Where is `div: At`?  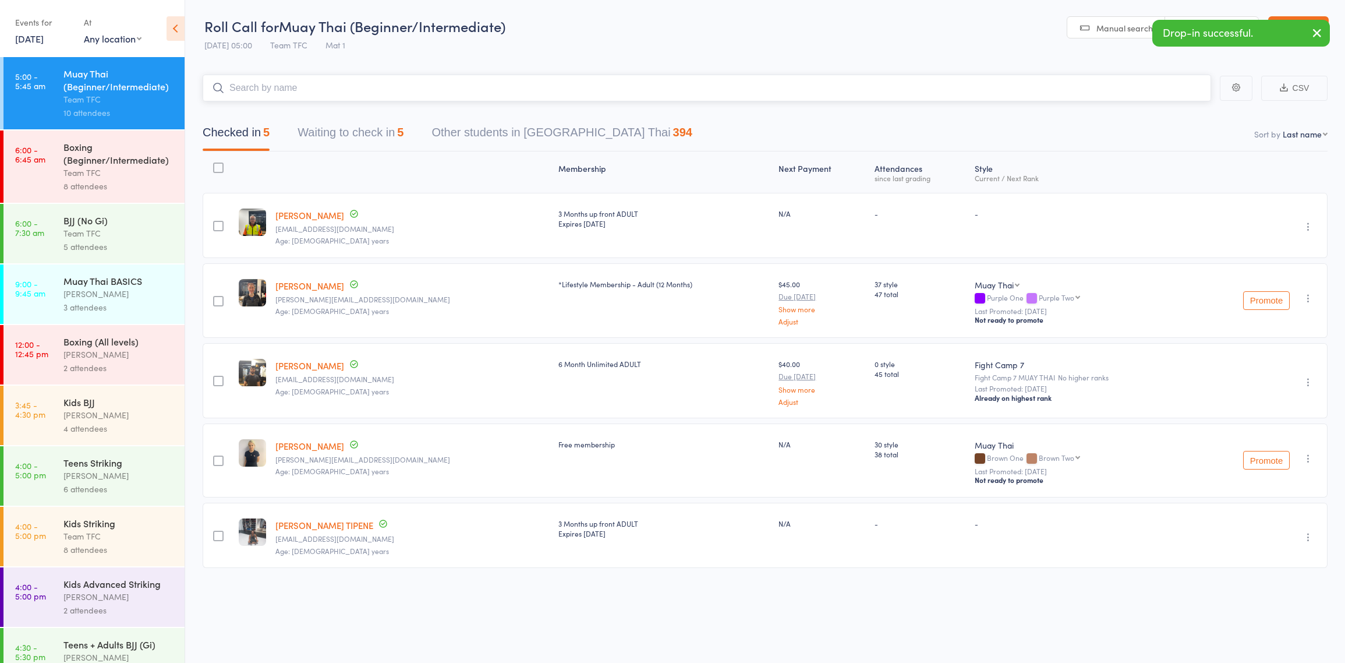 div: At is located at coordinates (112, 22).